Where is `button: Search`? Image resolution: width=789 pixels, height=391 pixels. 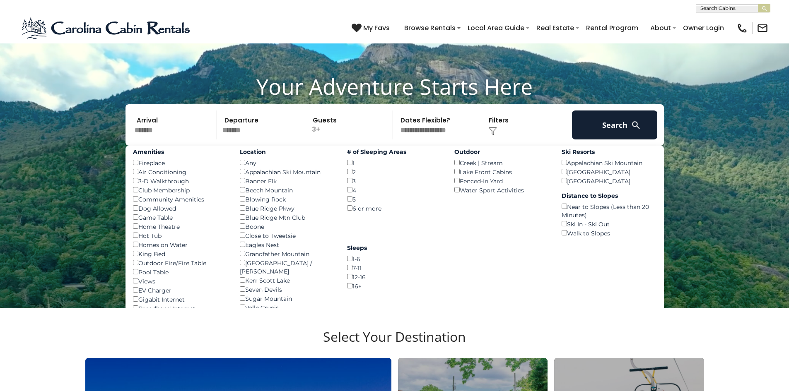
button: Search is located at coordinates (614, 125).